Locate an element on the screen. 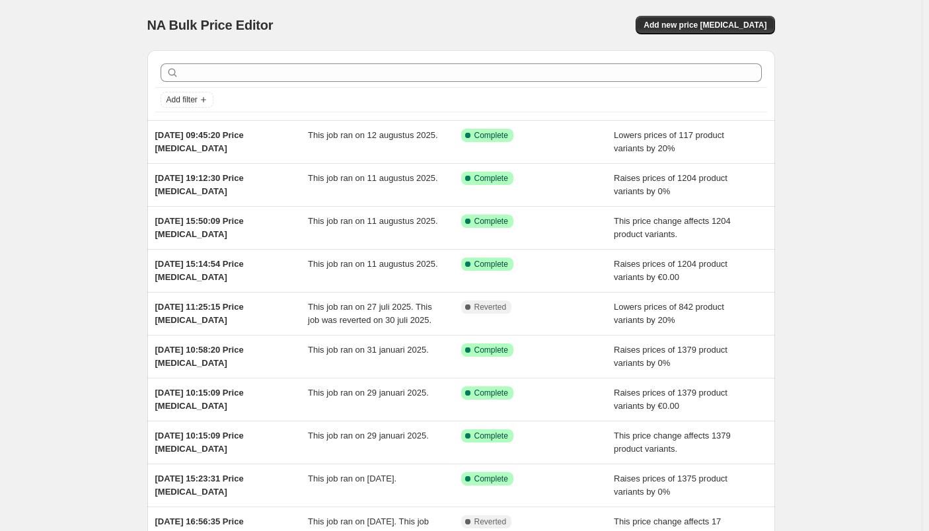 The image size is (929, 531). span: Add filter is located at coordinates (182, 100).